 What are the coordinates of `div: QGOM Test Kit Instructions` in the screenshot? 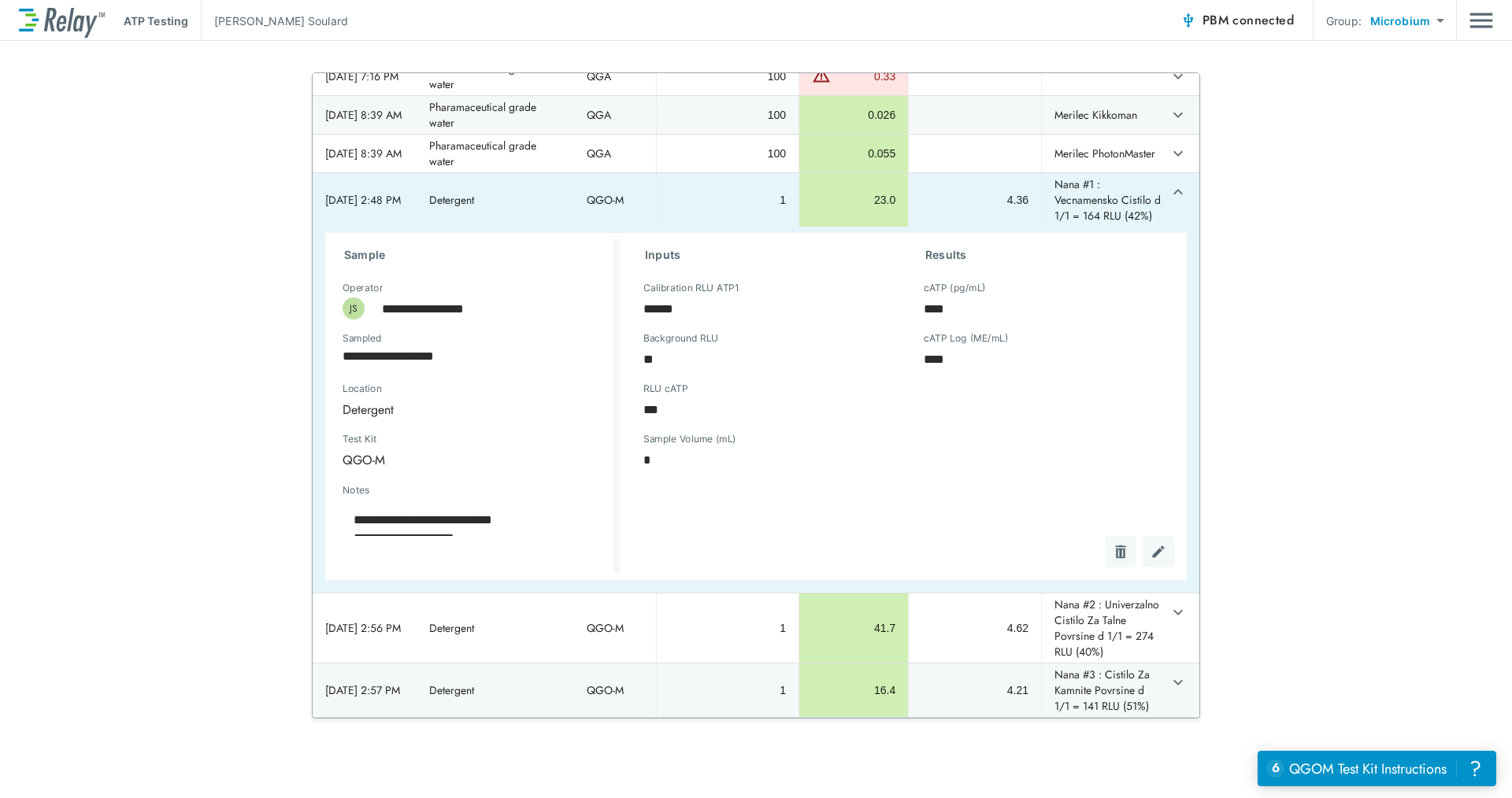 It's located at (111, 18).